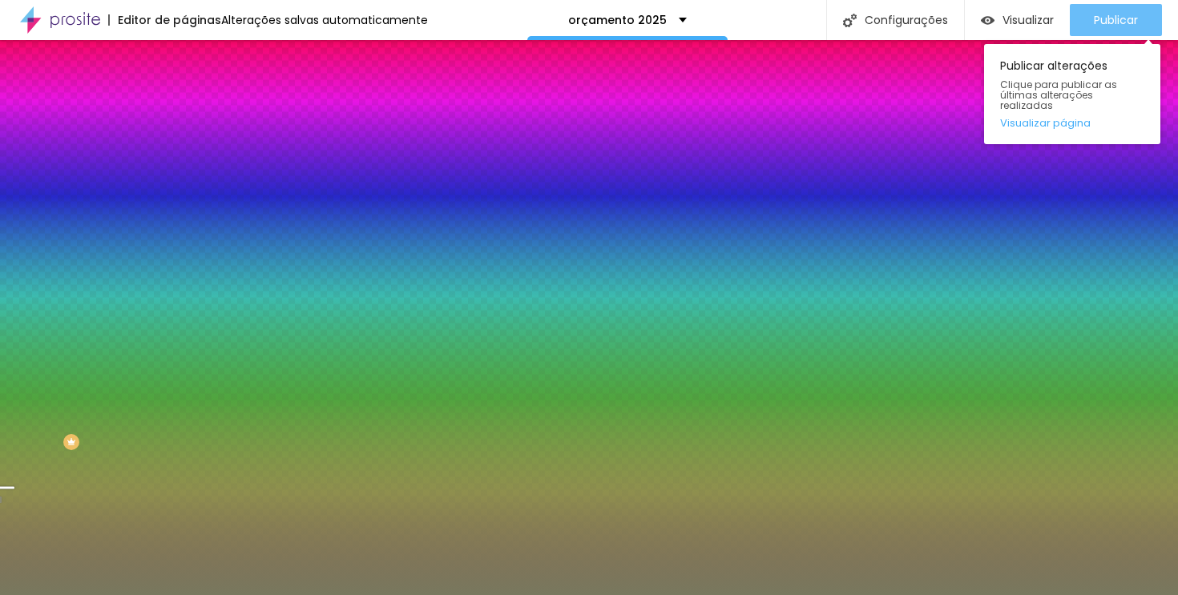 The image size is (1178, 595). What do you see at coordinates (1053, 66) in the screenshot?
I see `font: Publicar alterações` at bounding box center [1053, 66].